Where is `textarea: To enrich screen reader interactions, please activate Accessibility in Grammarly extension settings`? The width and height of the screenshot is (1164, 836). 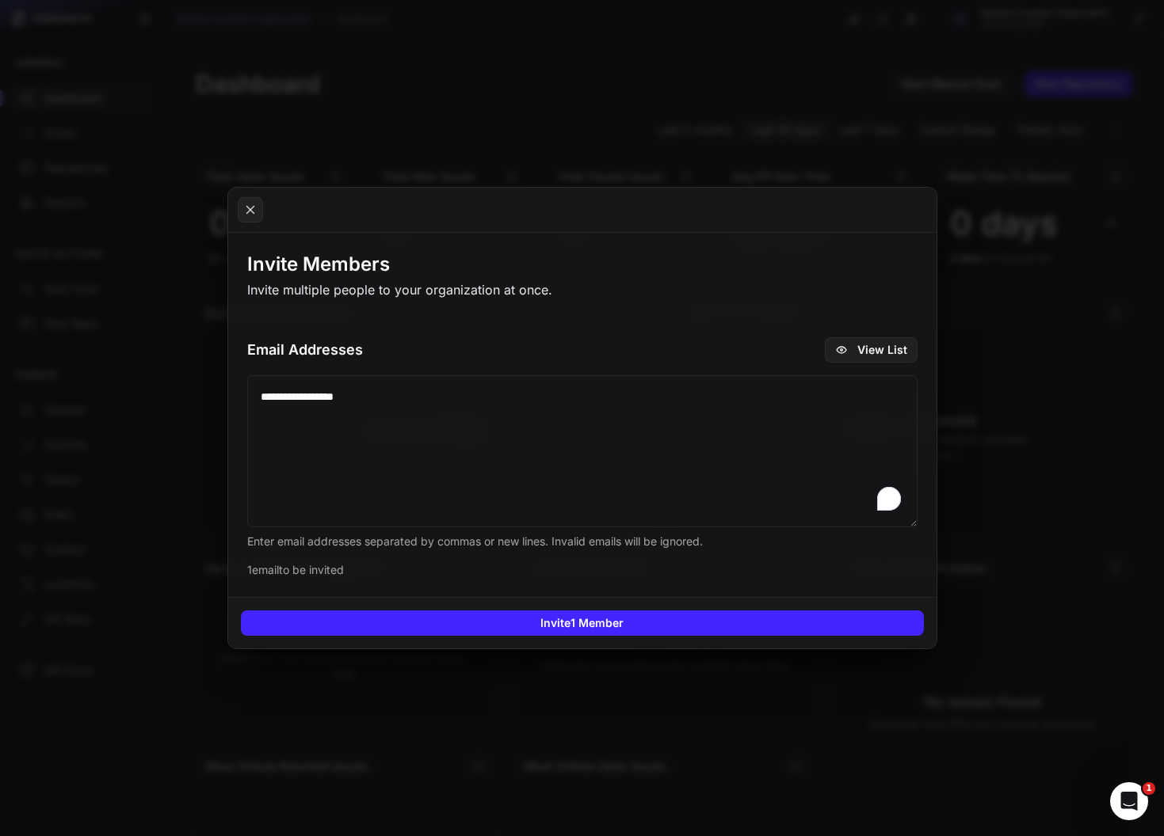 textarea: To enrich screen reader interactions, please activate Accessibility in Grammarly extension settings is located at coordinates (582, 451).